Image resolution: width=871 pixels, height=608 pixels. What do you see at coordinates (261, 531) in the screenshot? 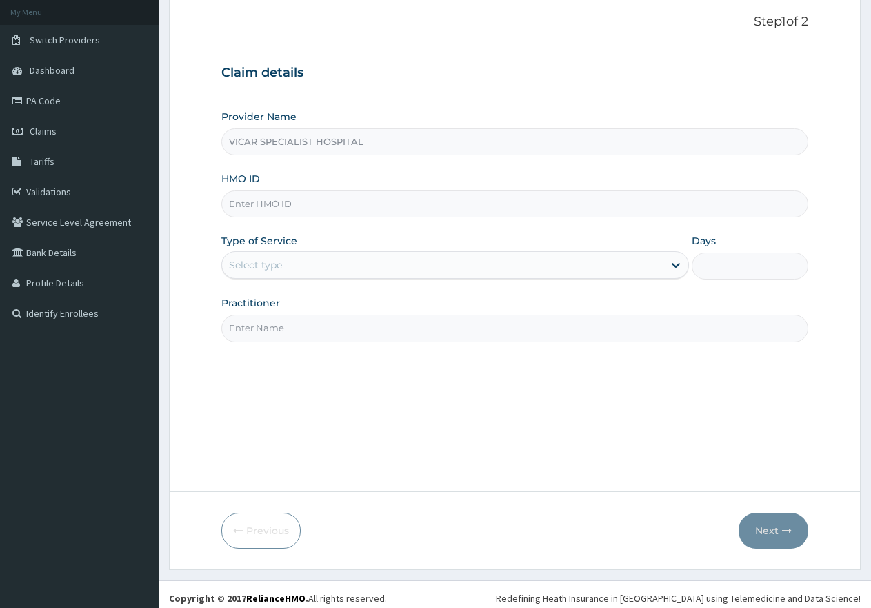
I see `button: Previous` at bounding box center [261, 531].